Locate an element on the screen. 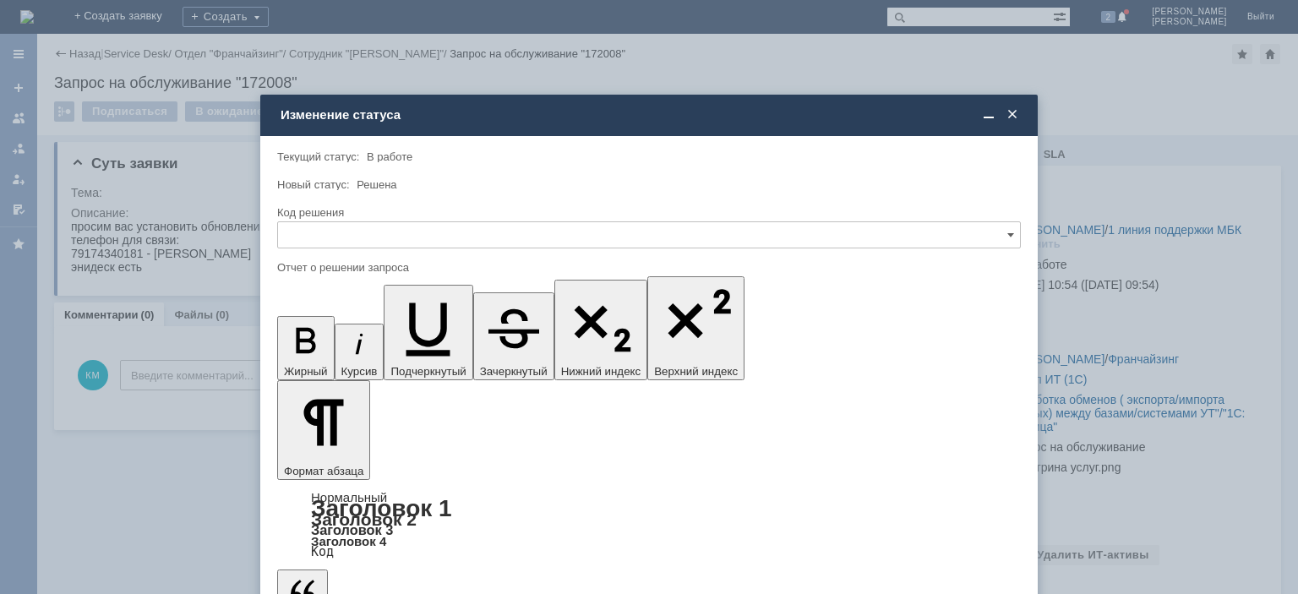  span: Формат абзаца is located at coordinates (324, 471).